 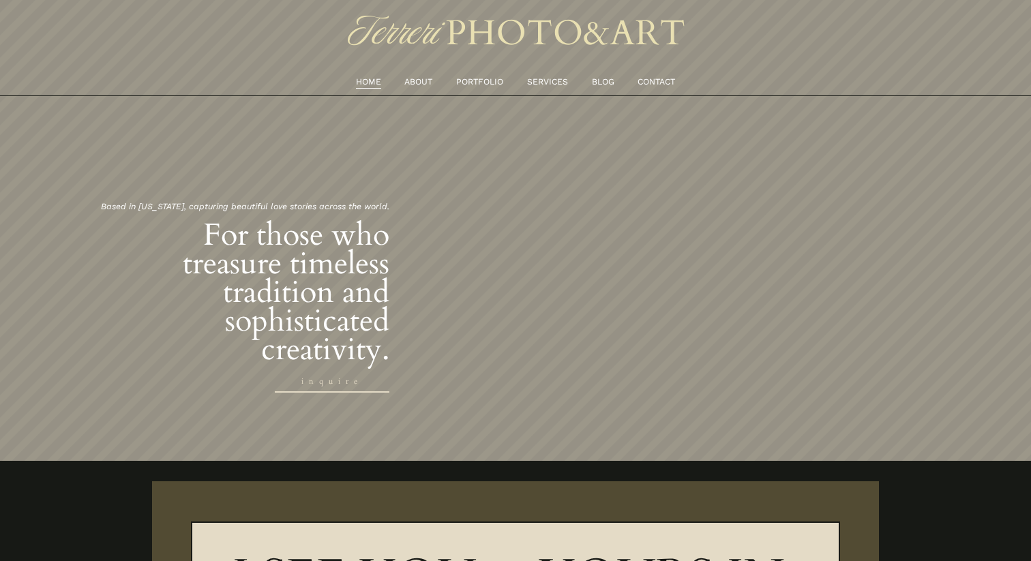 What do you see at coordinates (332, 382) in the screenshot?
I see `a: inquire` at bounding box center [332, 382].